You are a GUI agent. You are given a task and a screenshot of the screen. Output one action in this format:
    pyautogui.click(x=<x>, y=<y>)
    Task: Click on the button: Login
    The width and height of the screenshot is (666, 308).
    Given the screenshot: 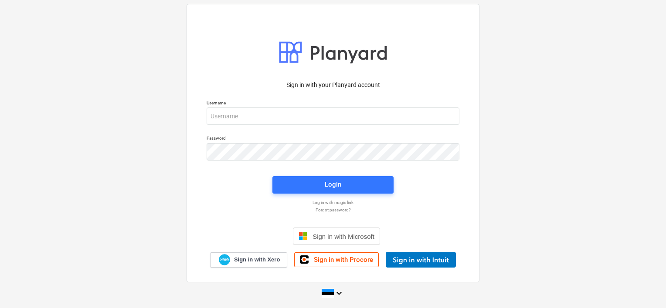 What is the action you would take?
    pyautogui.click(x=333, y=185)
    